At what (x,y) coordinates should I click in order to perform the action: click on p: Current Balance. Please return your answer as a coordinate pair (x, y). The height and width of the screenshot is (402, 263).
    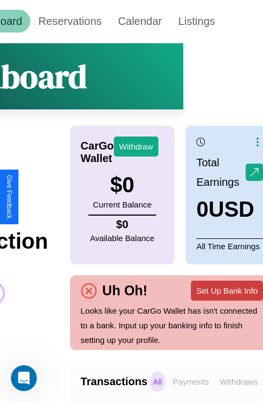
    Looking at the image, I should click on (122, 204).